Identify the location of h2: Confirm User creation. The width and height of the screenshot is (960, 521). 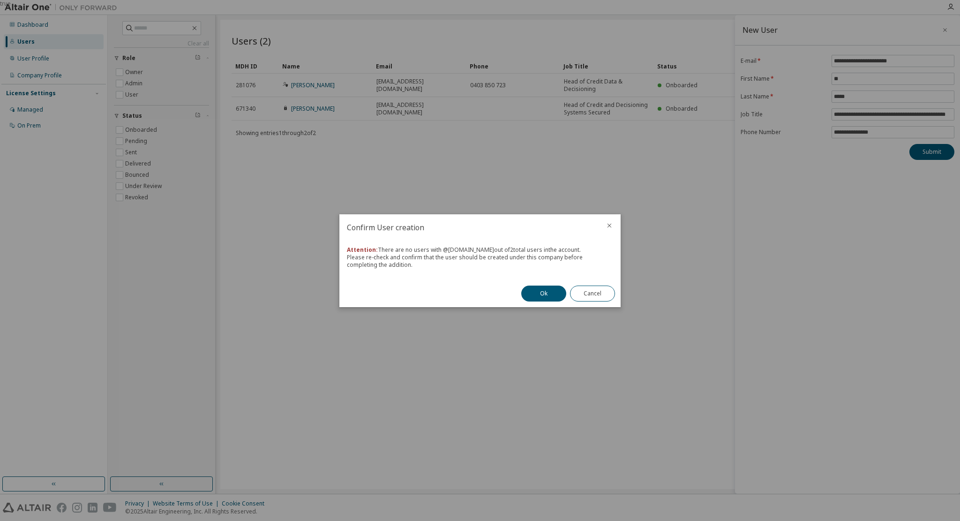
(469, 227).